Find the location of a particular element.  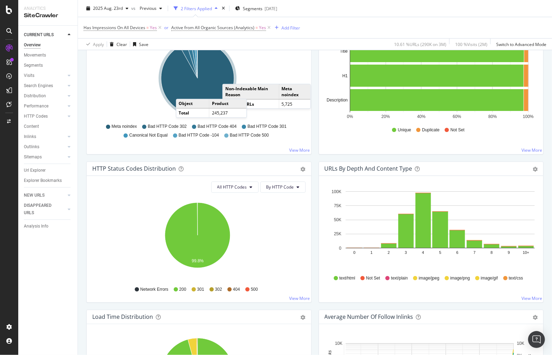

div: Search Engines is located at coordinates (38, 86).